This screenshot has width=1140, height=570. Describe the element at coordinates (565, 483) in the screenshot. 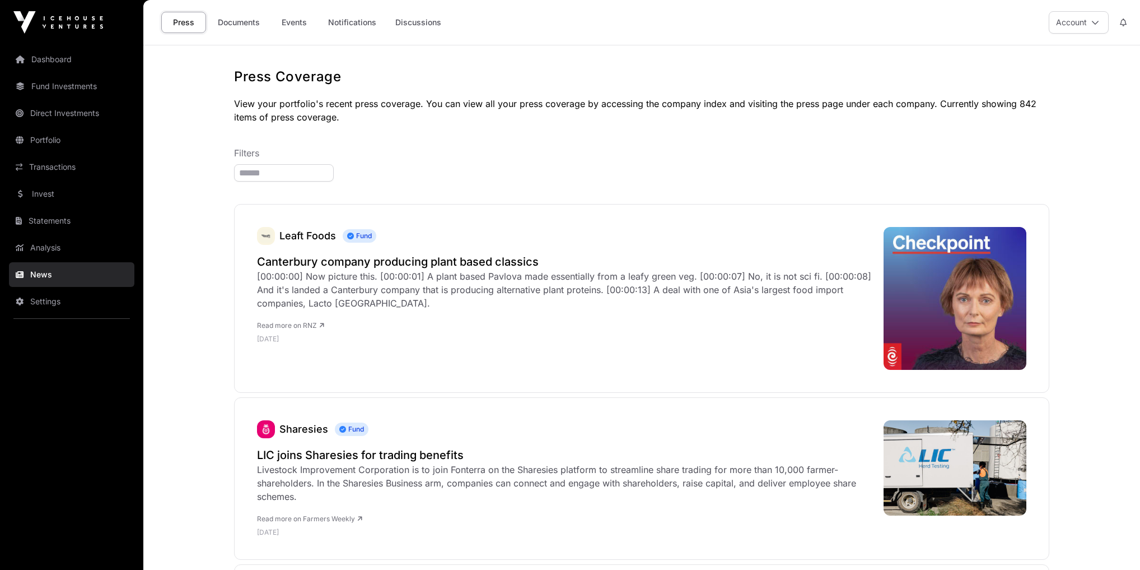

I see `div: Livestock Improvement Corporation is to join Fonterra on the Sharesies platform to streamline sha...` at that location.